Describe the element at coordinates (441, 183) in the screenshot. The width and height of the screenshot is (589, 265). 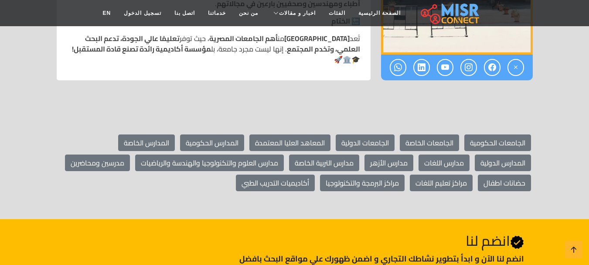
I see `a: مراكز تعليم اللغات` at that location.